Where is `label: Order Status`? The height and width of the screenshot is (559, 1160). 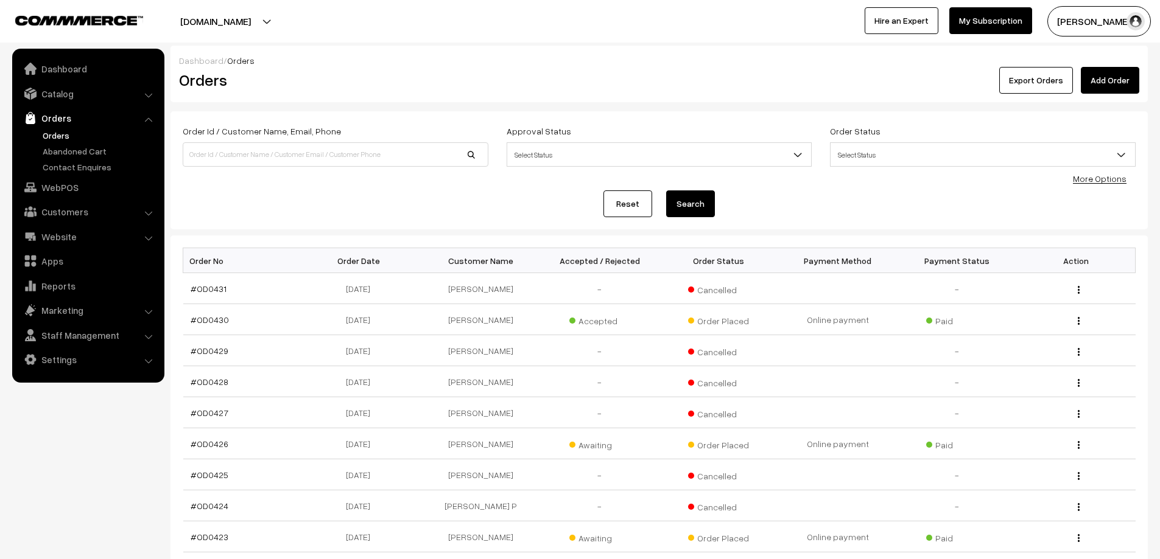
label: Order Status is located at coordinates (855, 131).